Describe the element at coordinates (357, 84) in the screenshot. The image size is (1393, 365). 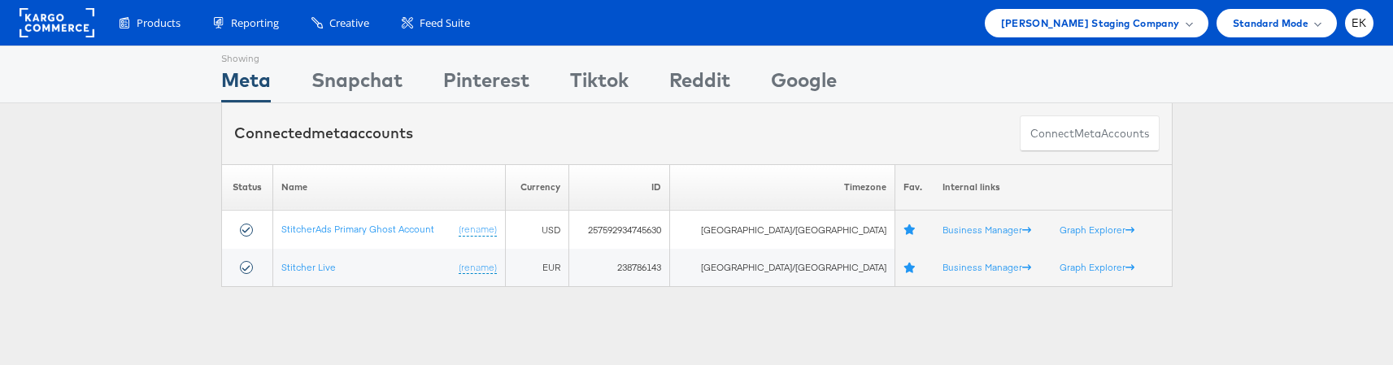
I see `div: Snapchat` at that location.